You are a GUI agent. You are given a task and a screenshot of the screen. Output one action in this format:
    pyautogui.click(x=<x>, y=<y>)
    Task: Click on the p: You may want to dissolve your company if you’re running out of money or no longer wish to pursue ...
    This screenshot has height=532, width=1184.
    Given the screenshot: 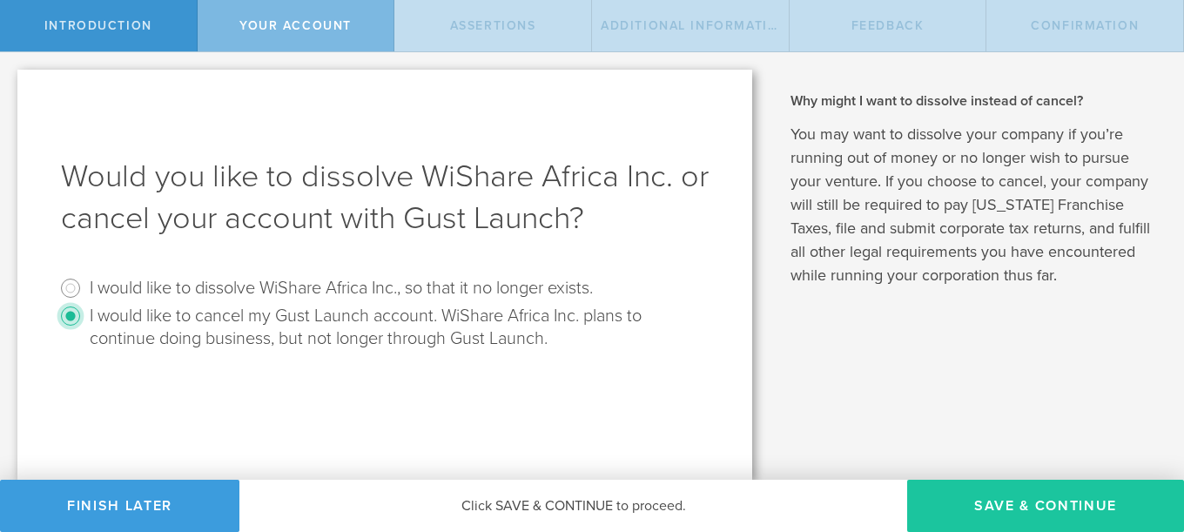 What is the action you would take?
    pyautogui.click(x=974, y=205)
    